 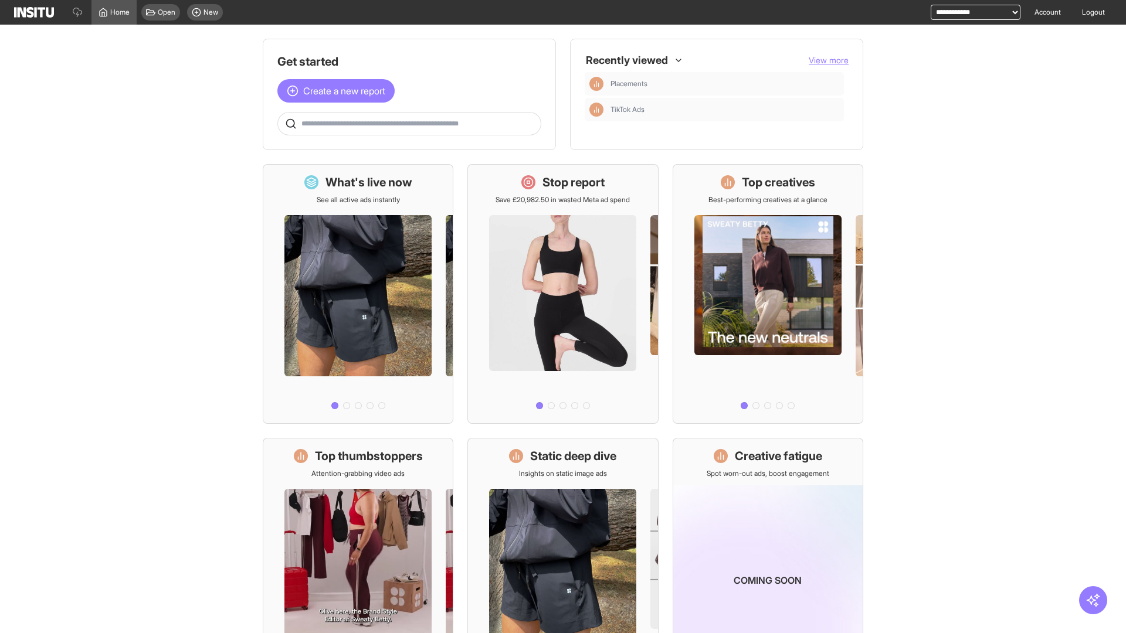 I want to click on h1: What's live now, so click(x=369, y=182).